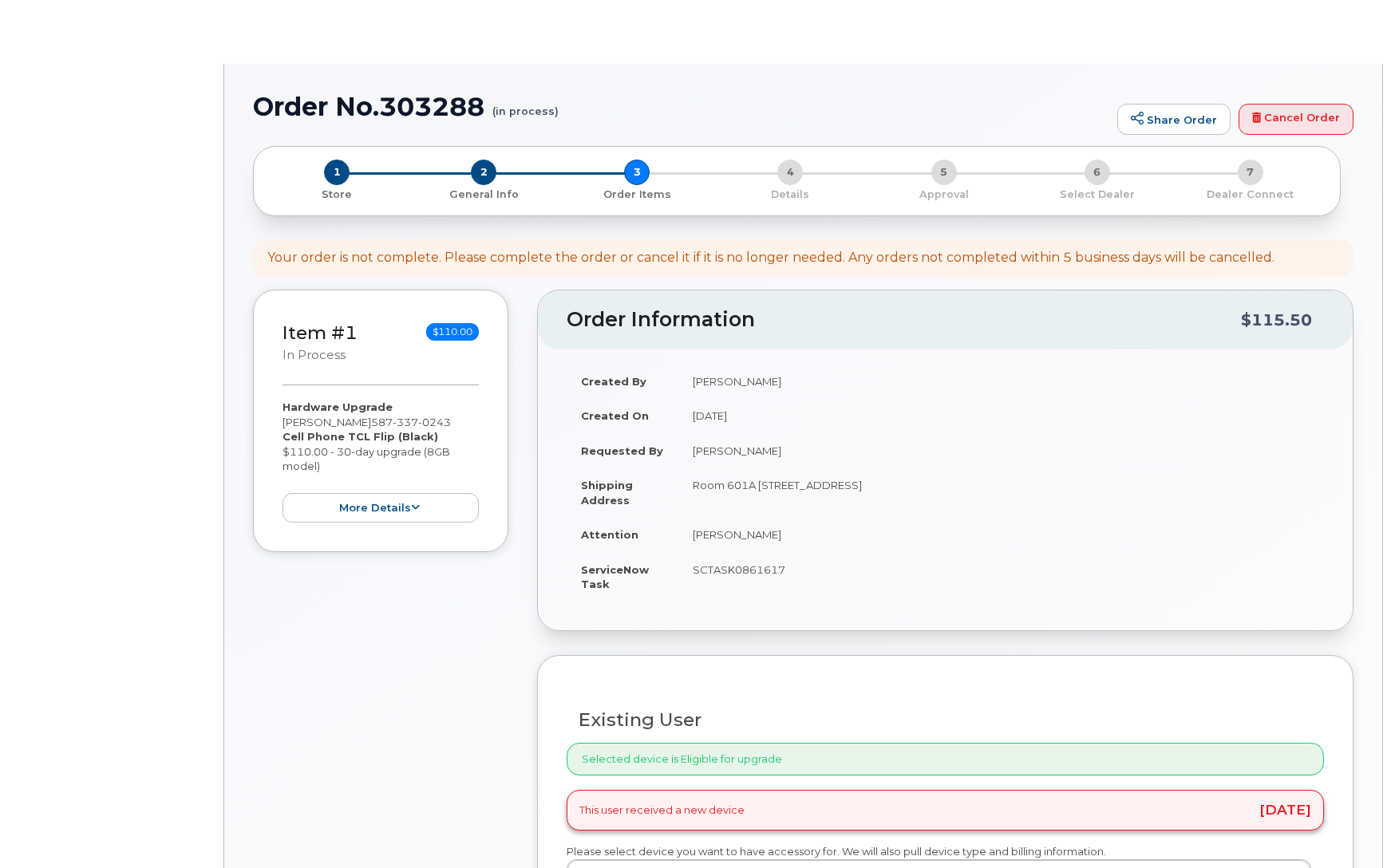 This screenshot has width=1391, height=868. What do you see at coordinates (1276, 320) in the screenshot?
I see `div: $115.50` at bounding box center [1276, 320].